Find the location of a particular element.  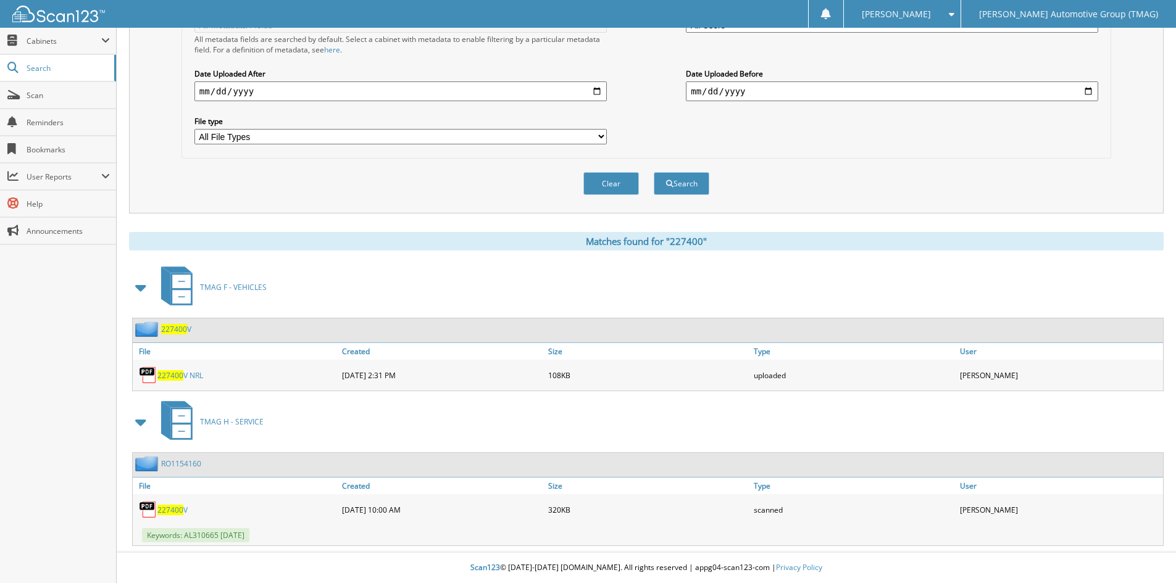

div: Chat Widget is located at coordinates (1145, 554).